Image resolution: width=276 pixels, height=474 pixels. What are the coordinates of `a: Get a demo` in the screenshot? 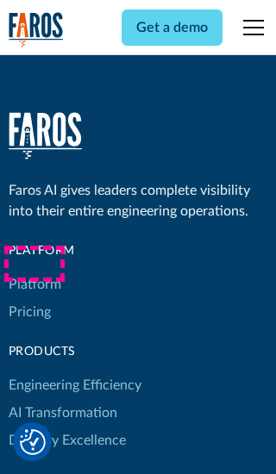 It's located at (171, 28).